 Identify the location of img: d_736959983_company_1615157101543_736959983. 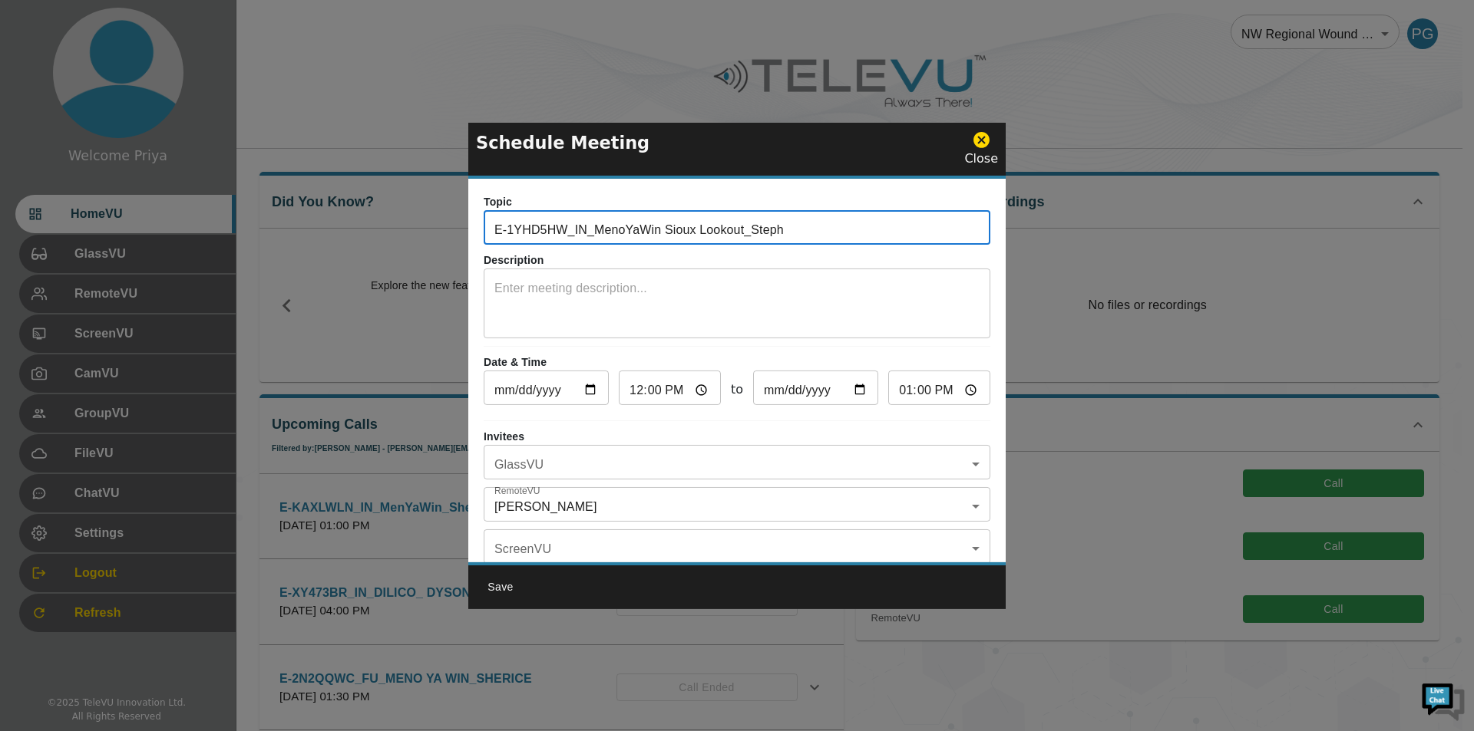
(45, 91).